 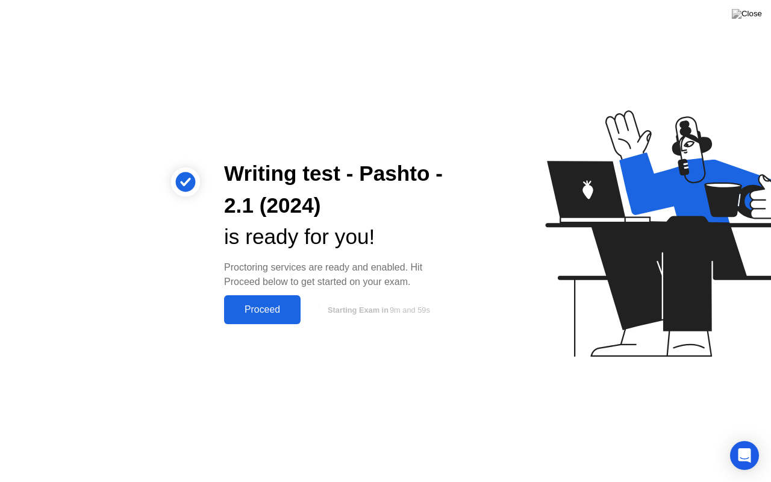 I want to click on button: Proceed, so click(x=262, y=310).